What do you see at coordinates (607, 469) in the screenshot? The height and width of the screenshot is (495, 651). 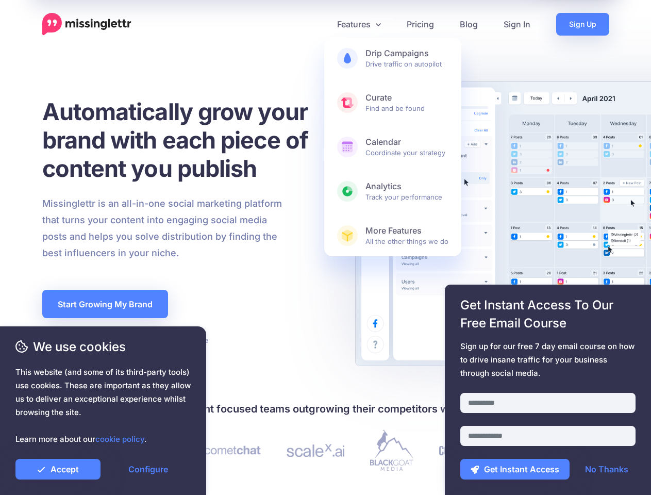 I see `a: No Thanks` at bounding box center [607, 469].